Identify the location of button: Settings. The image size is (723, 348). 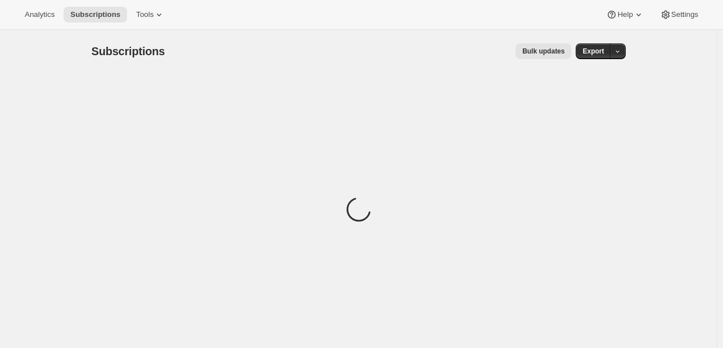
(679, 15).